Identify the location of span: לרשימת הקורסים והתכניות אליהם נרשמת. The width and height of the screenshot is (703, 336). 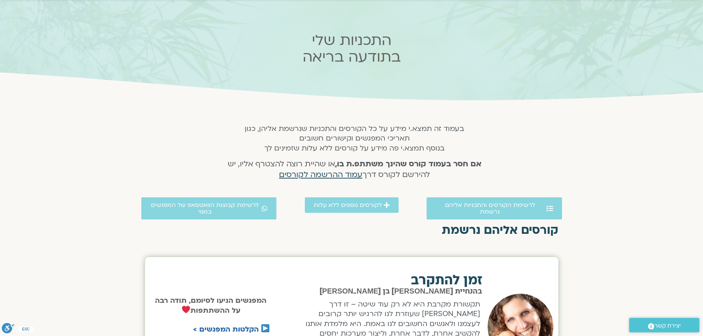
(490, 209).